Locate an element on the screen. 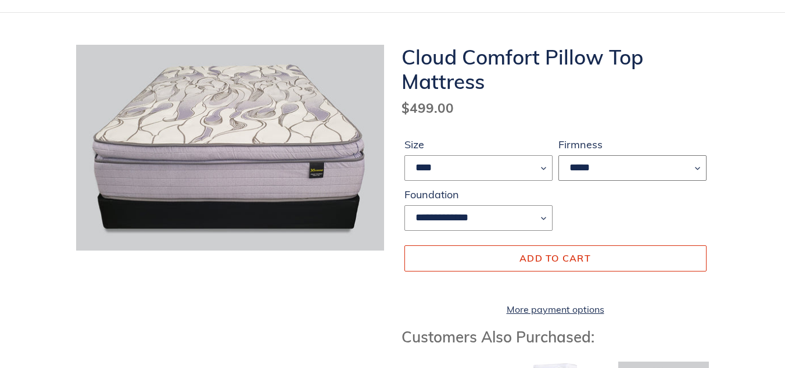 The height and width of the screenshot is (368, 785). h3: Customers Also Purchased: is located at coordinates (555, 336).